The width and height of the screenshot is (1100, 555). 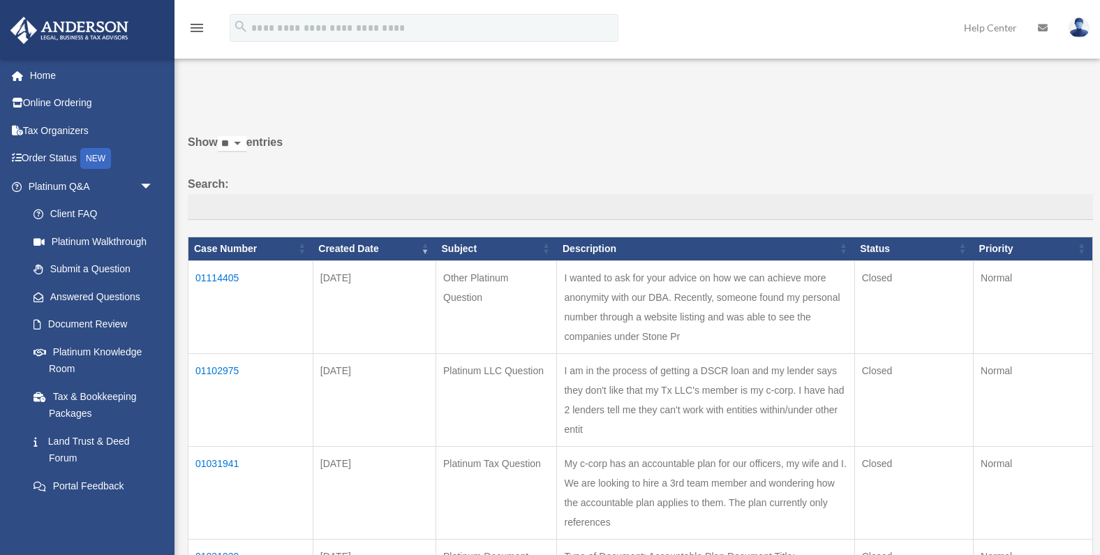 What do you see at coordinates (914, 249) in the screenshot?
I see `th: Status: activate to sort column ascending` at bounding box center [914, 249].